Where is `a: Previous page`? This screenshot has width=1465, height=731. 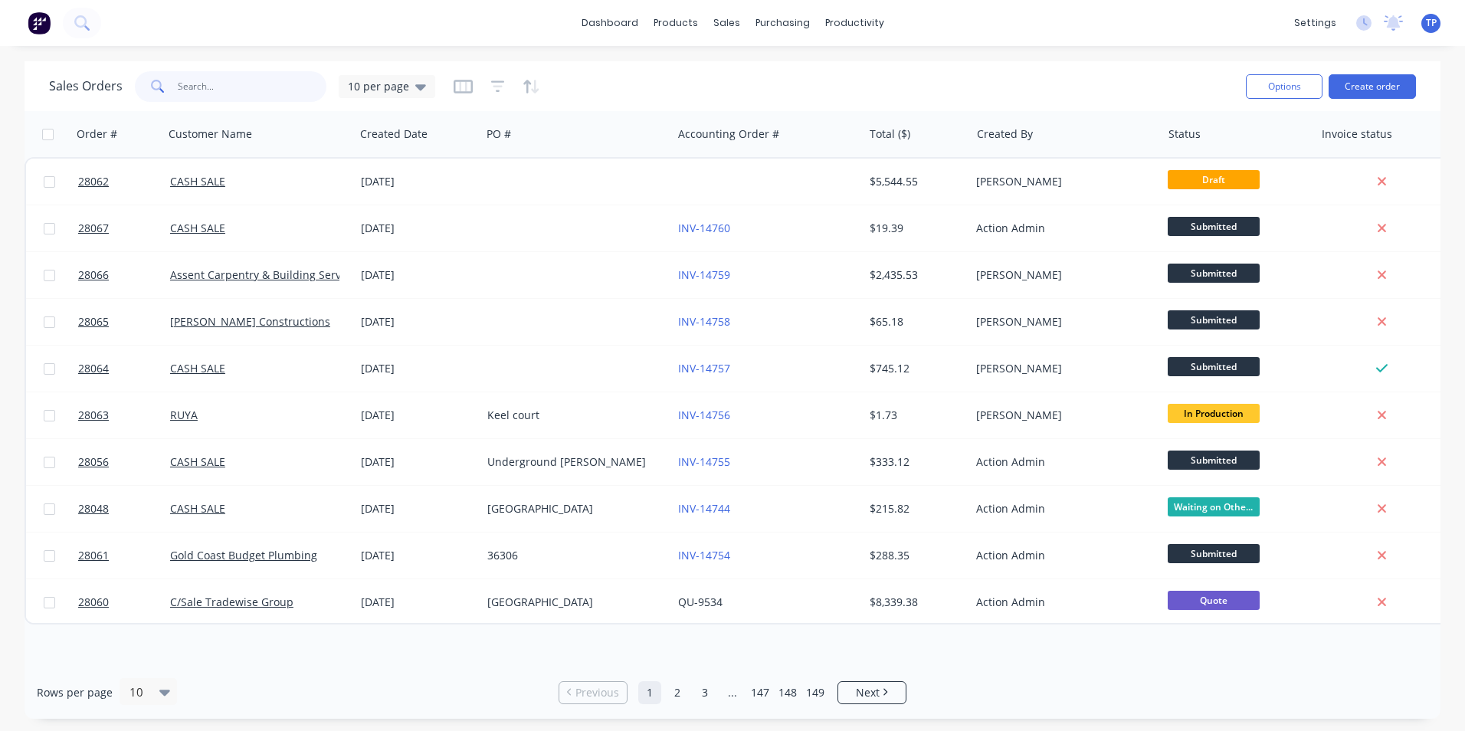 a: Previous page is located at coordinates (593, 692).